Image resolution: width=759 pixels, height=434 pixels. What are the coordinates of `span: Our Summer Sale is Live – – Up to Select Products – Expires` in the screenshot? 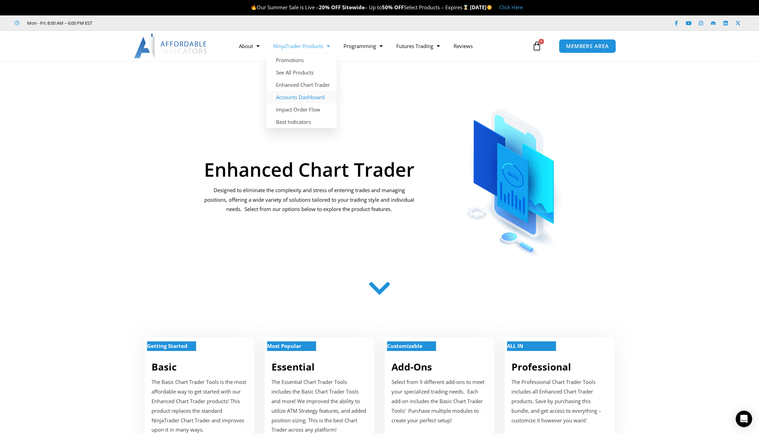 It's located at (360, 7).